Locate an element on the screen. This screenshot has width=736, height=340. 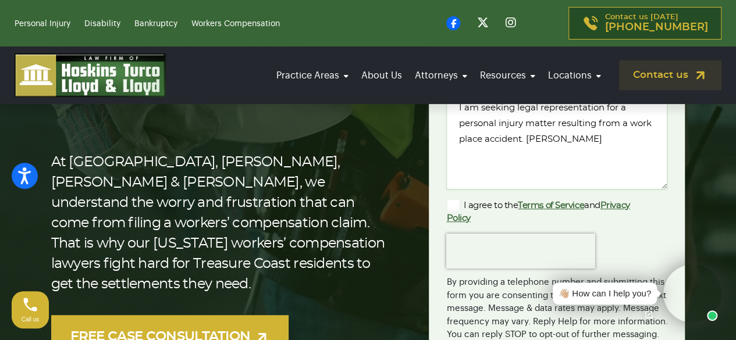
a: Disability is located at coordinates (102, 24).